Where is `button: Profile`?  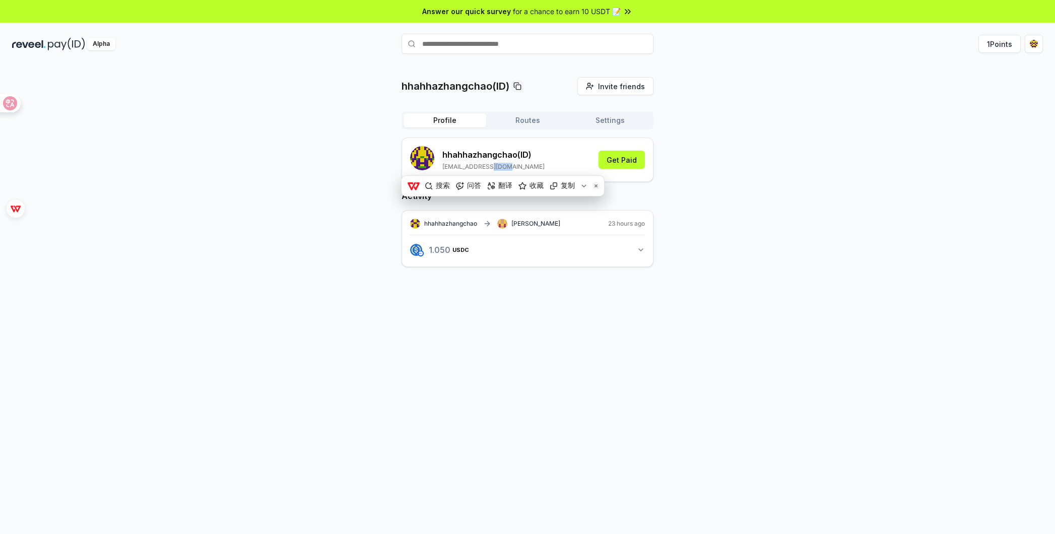 button: Profile is located at coordinates (445, 120).